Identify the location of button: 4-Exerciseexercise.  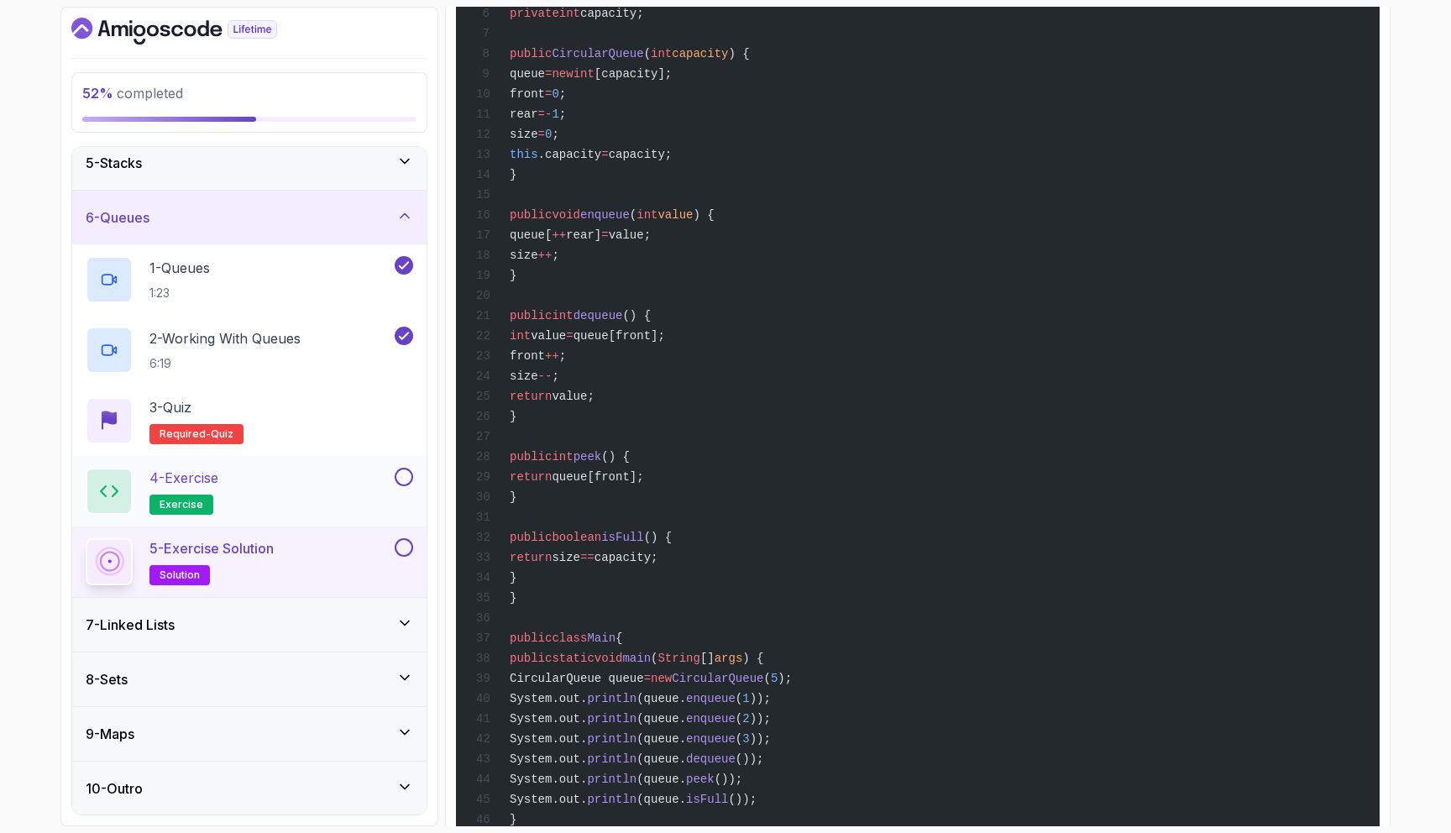
(249, 491).